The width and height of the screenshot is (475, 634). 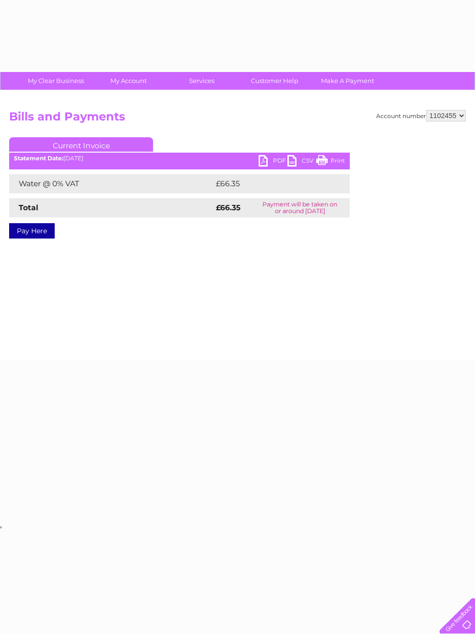 I want to click on a: Customer Help, so click(x=274, y=81).